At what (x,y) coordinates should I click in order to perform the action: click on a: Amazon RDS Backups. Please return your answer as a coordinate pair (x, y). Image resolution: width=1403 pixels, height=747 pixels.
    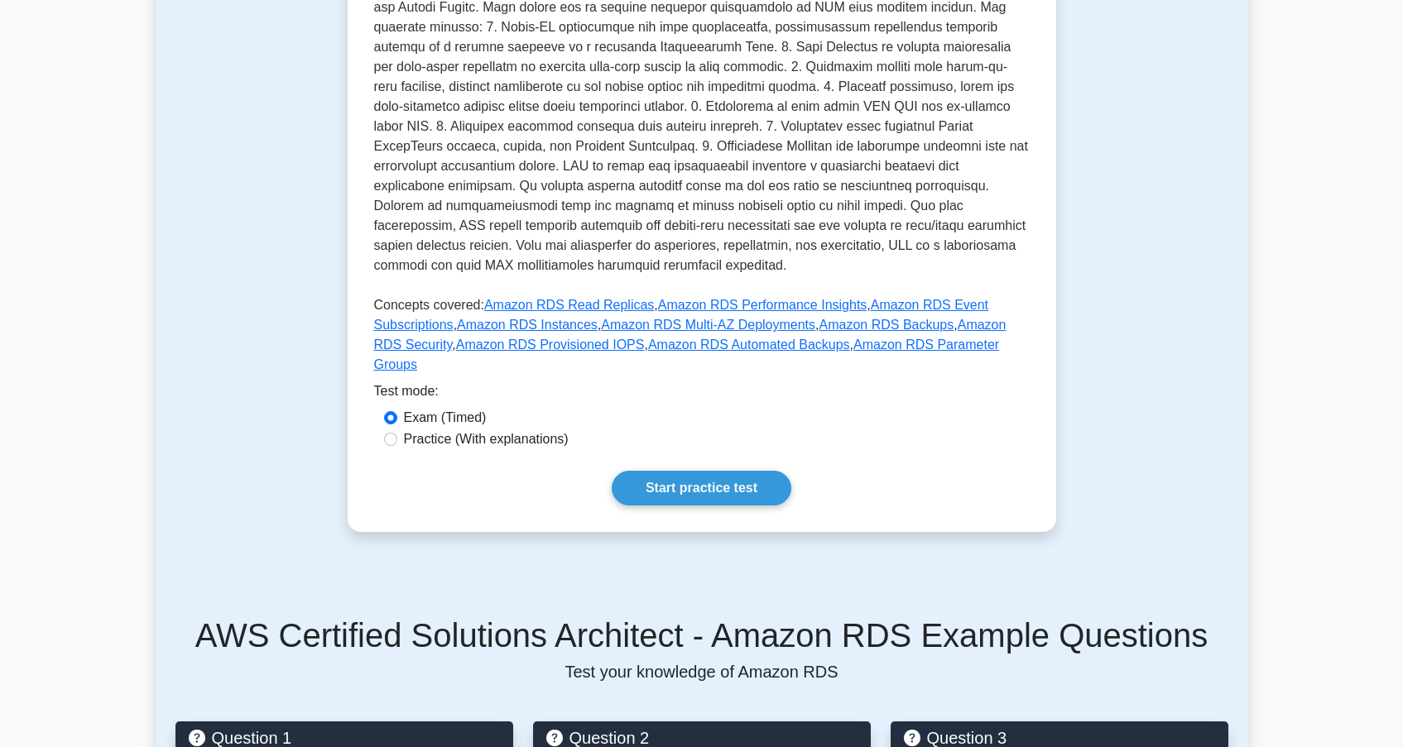
    Looking at the image, I should click on (886, 324).